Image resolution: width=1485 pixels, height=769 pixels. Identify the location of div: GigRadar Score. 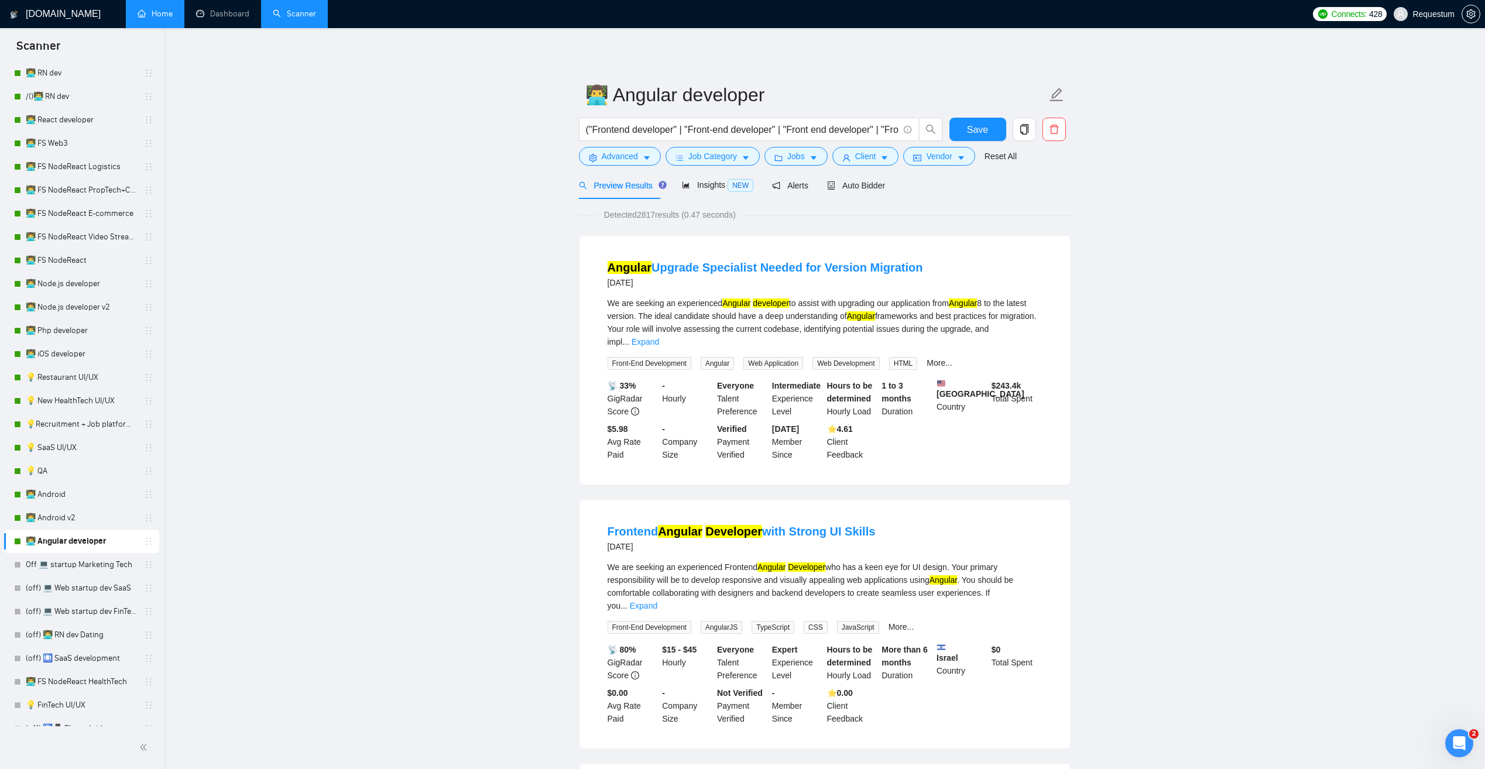
(633, 399).